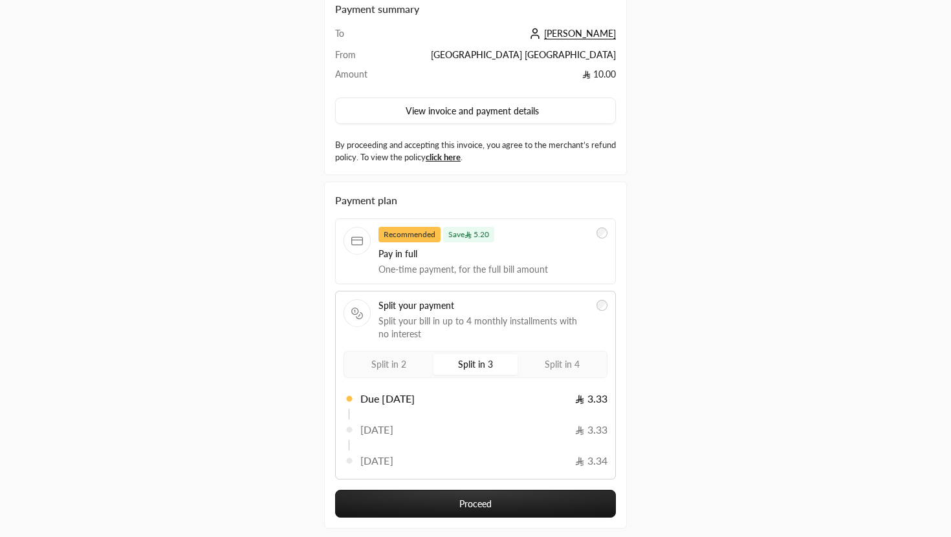 Image resolution: width=951 pixels, height=537 pixels. What do you see at coordinates (409, 235) in the screenshot?
I see `span: Recommended` at bounding box center [409, 235].